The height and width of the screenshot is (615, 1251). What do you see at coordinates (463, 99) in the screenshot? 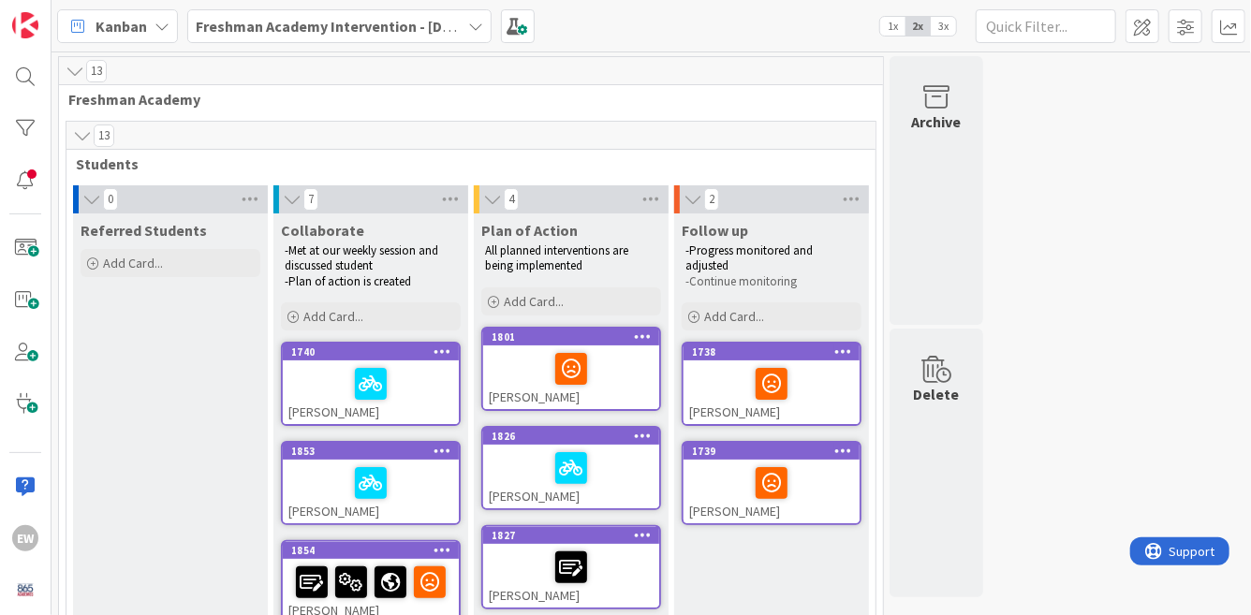
I see `span: Freshman Academy` at bounding box center [463, 99].